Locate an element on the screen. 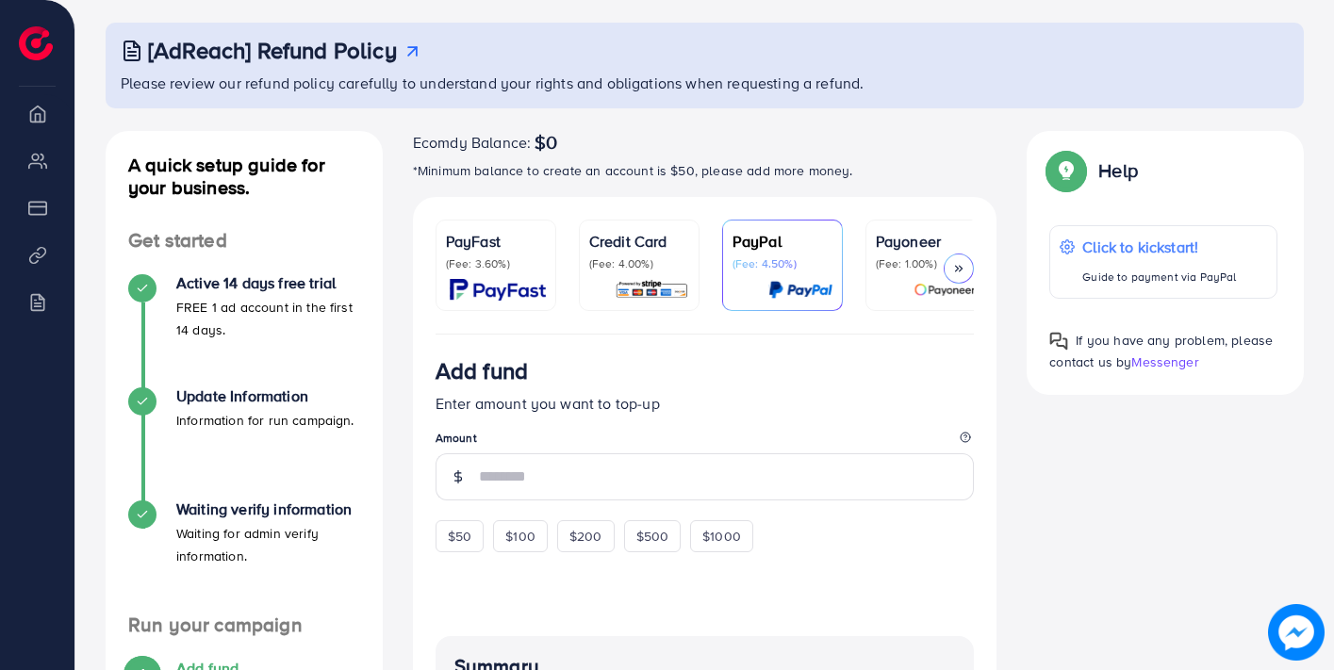 This screenshot has width=1334, height=670. p: (Fee: 4.00%) is located at coordinates (639, 264).